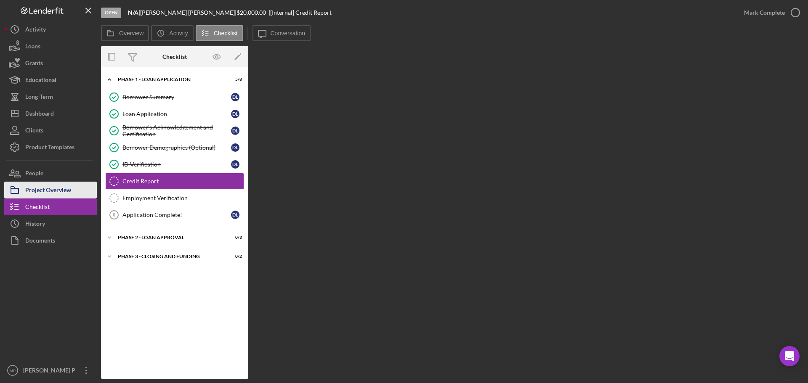 Image resolution: width=808 pixels, height=383 pixels. Describe the element at coordinates (50, 130) in the screenshot. I see `button: Clients` at that location.